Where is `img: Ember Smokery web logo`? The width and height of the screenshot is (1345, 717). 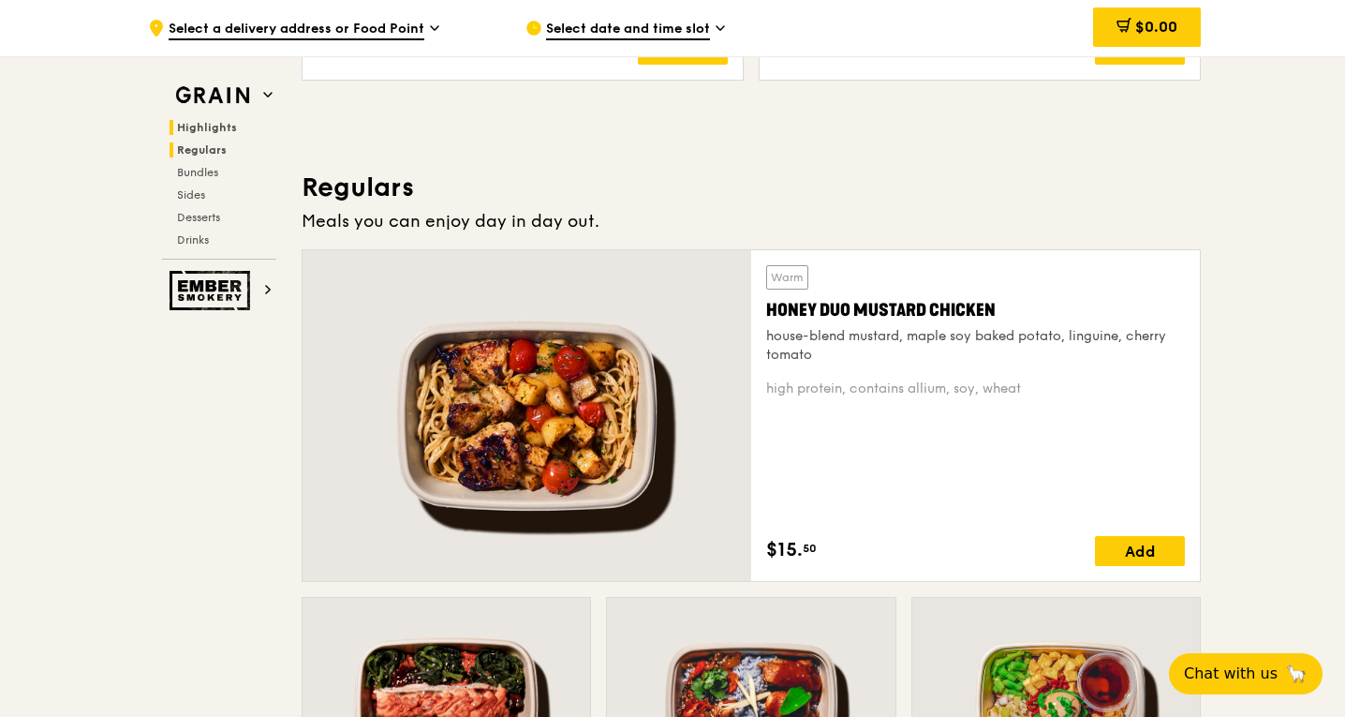 img: Ember Smokery web logo is located at coordinates (213, 290).